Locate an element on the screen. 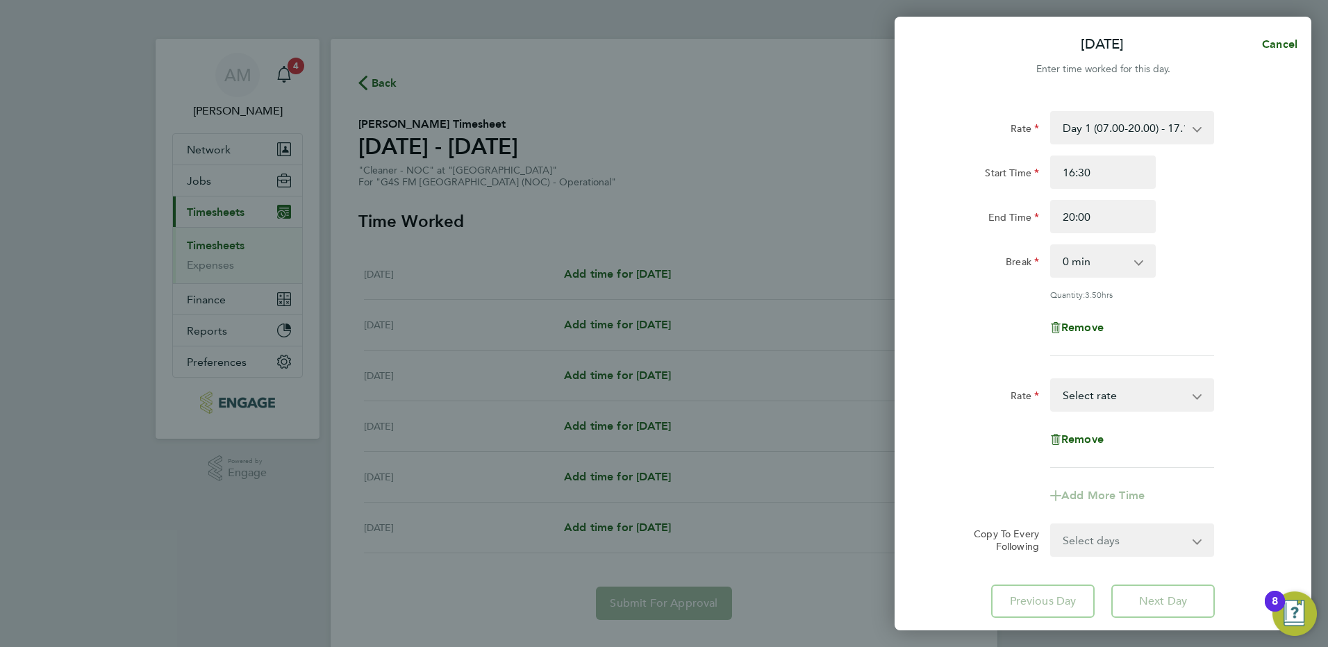  input: E.g. 08:00 is located at coordinates (1103, 172).